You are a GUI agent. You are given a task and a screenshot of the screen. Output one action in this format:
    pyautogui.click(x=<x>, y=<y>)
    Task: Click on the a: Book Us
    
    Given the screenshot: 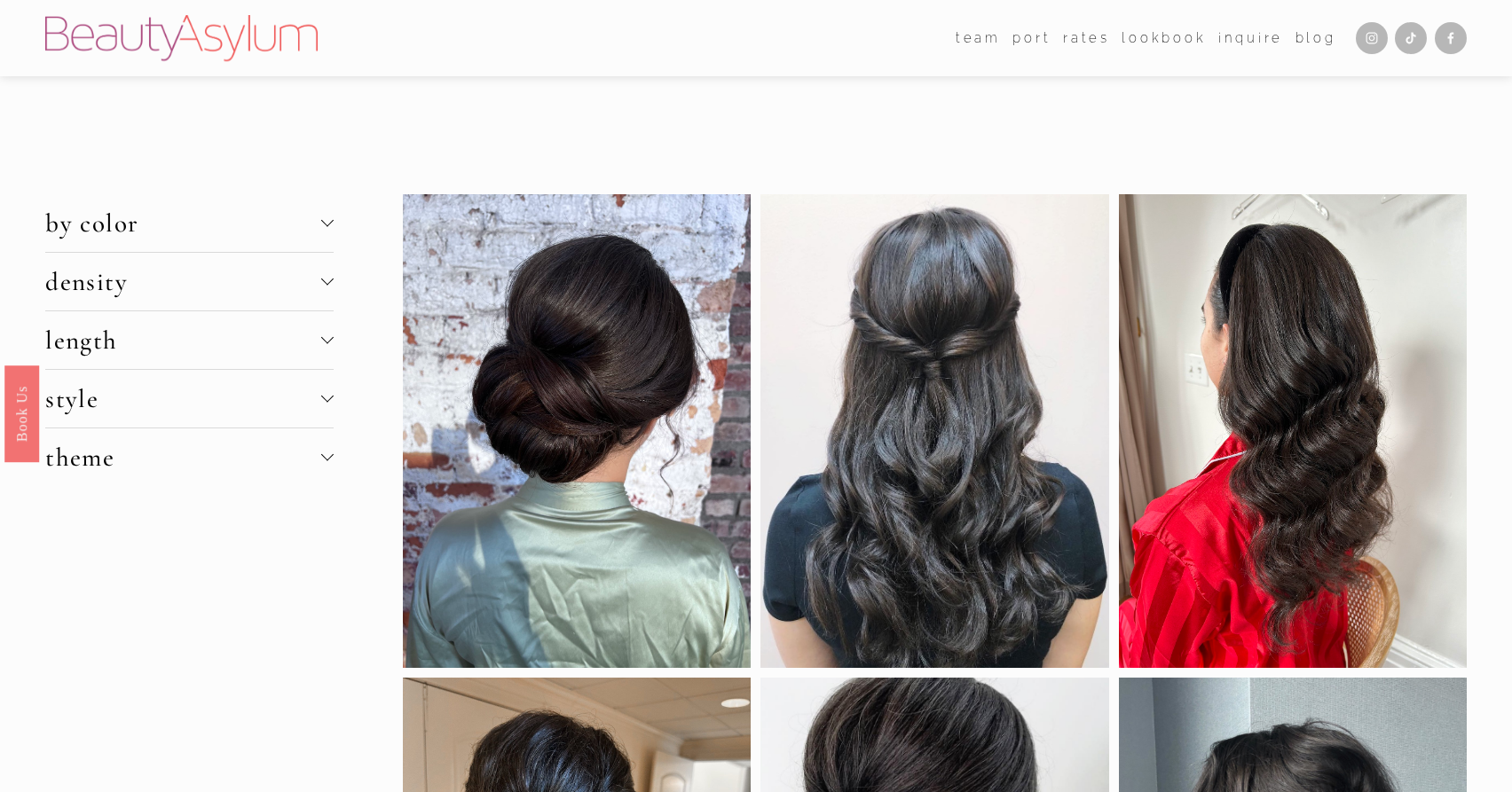 What is the action you would take?
    pyautogui.click(x=22, y=413)
    